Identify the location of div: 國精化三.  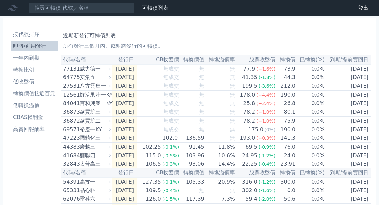
(95, 138).